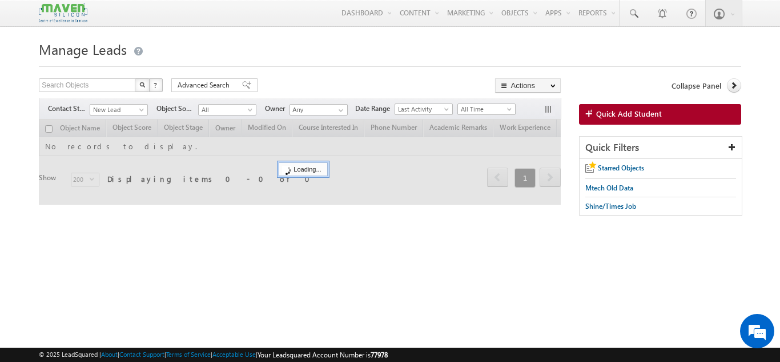  What do you see at coordinates (696, 86) in the screenshot?
I see `span: Collapse Panel` at bounding box center [696, 86].